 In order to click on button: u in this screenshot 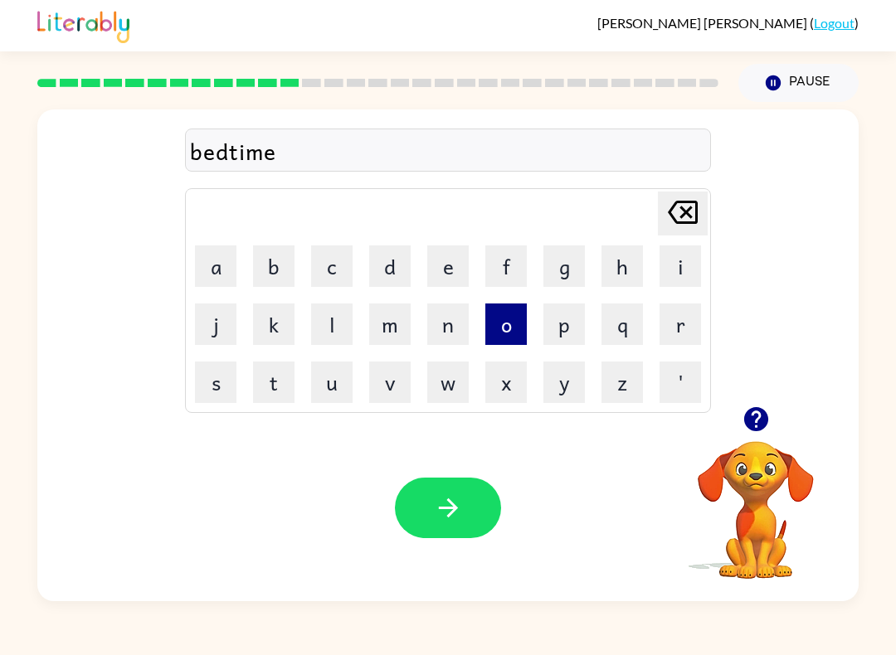, I will do `click(332, 382)`.